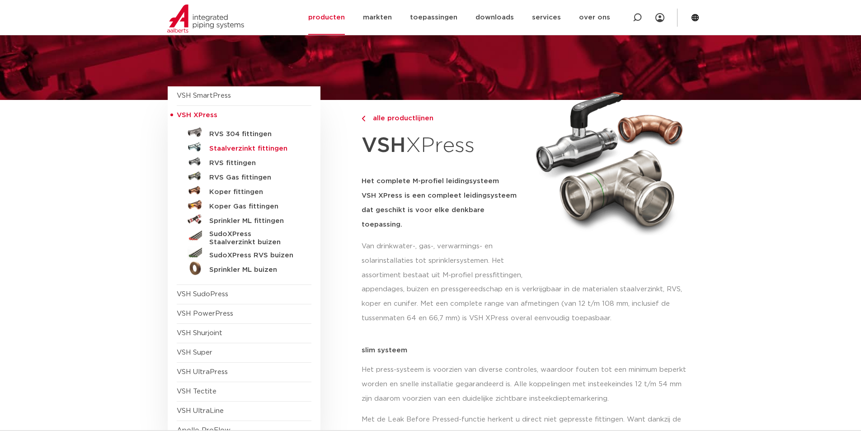 The image size is (861, 431). What do you see at coordinates (202, 372) in the screenshot?
I see `a: VSH UltraPress` at bounding box center [202, 372].